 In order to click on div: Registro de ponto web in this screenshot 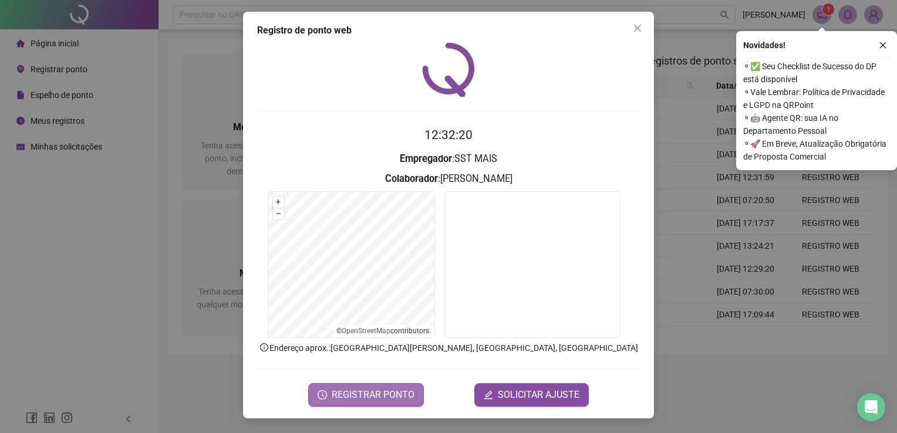, I will do `click(449, 31)`.